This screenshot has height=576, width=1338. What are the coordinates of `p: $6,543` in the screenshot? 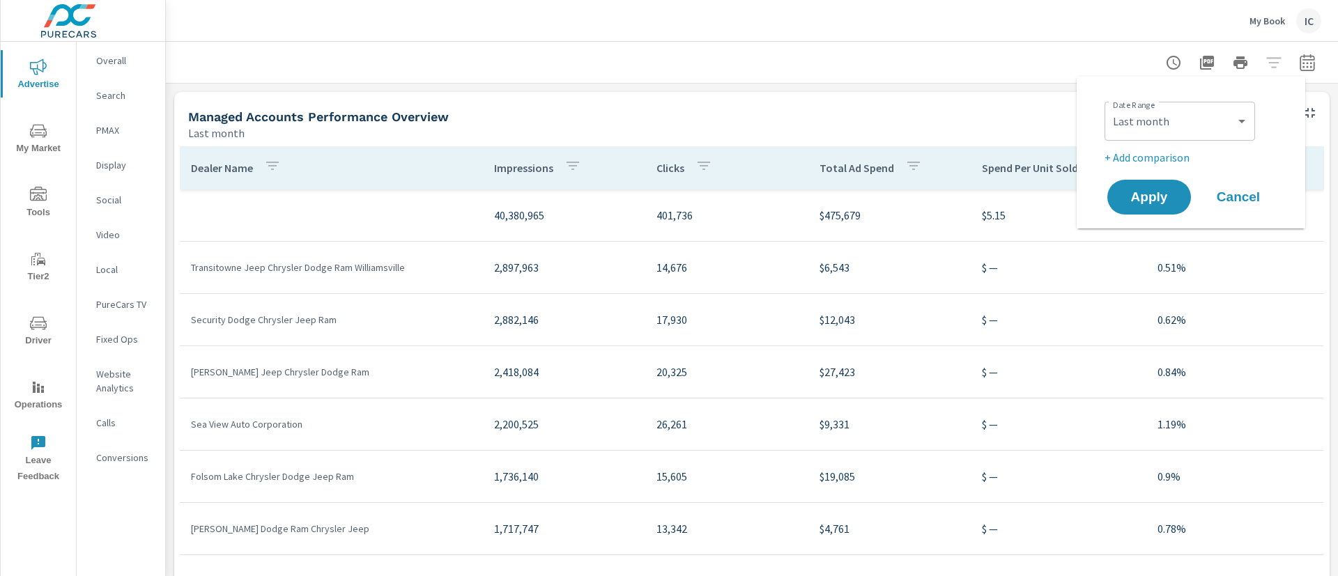 It's located at (889, 268).